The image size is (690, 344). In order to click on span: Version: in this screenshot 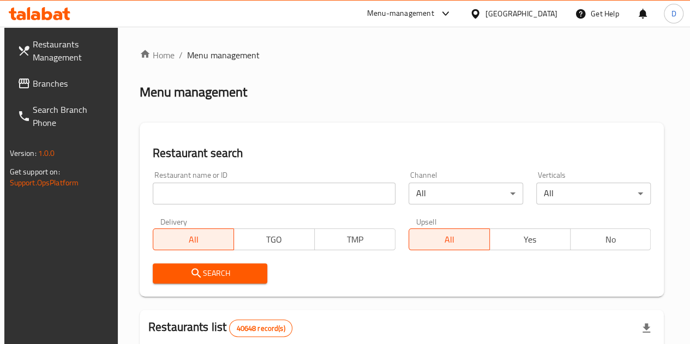, I will do `click(23, 153)`.